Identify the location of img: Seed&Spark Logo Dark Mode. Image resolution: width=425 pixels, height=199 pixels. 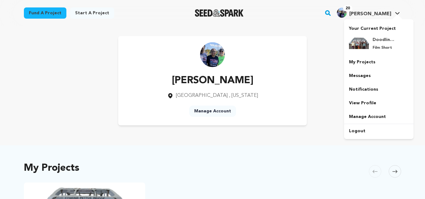
(219, 13).